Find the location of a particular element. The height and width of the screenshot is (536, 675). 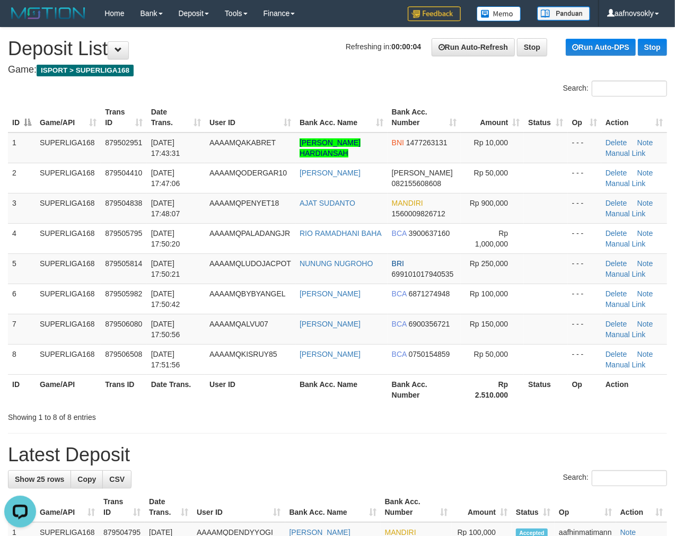

span: Rp 900,000 is located at coordinates (489, 203).